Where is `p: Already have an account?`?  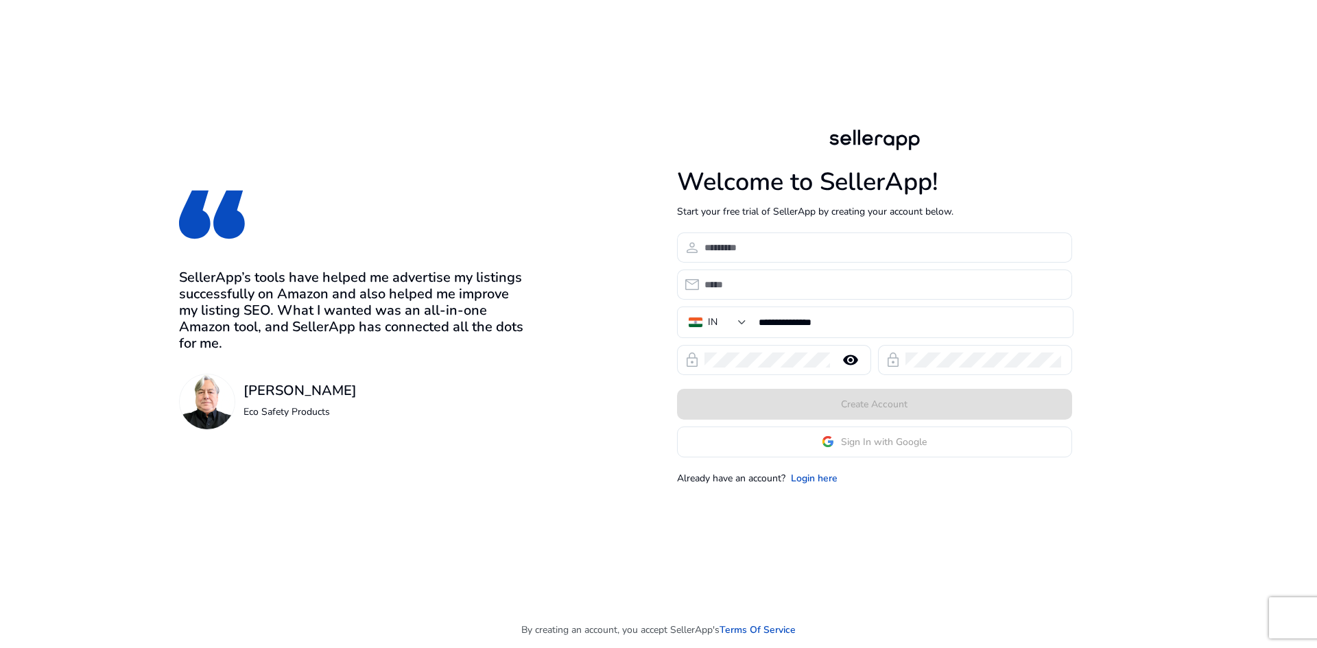
p: Already have an account? is located at coordinates (731, 478).